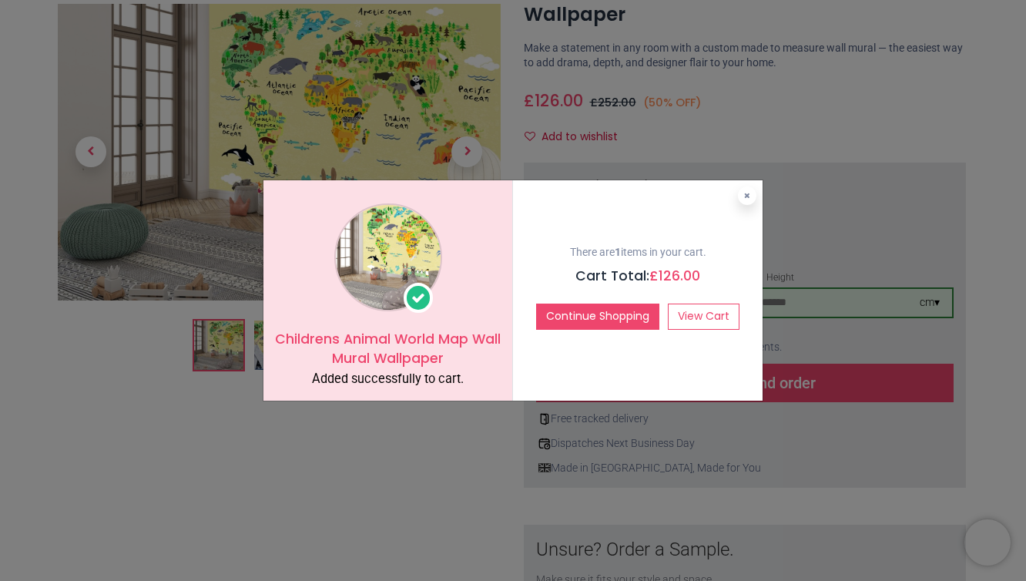 The width and height of the screenshot is (1026, 581). What do you see at coordinates (387, 348) in the screenshot?
I see `h5: Childrens Animal World Map Wall Mural Wallpaper` at bounding box center [387, 348].